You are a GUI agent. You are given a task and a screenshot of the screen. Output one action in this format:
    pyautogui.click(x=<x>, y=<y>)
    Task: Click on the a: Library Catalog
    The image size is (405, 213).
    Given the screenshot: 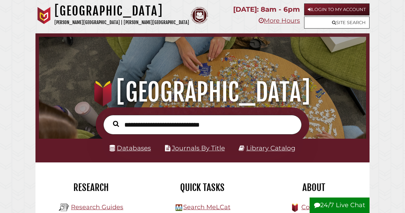 What is the action you would take?
    pyautogui.click(x=271, y=148)
    